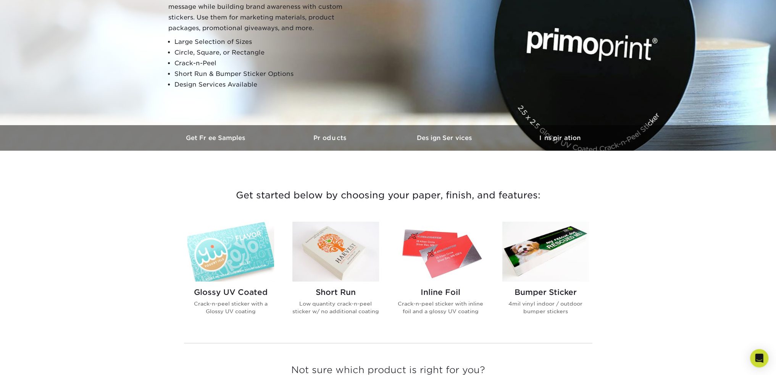 The height and width of the screenshot is (375, 776). Describe the element at coordinates (267, 74) in the screenshot. I see `li: Short Run & Bumper Sticker Options` at that location.